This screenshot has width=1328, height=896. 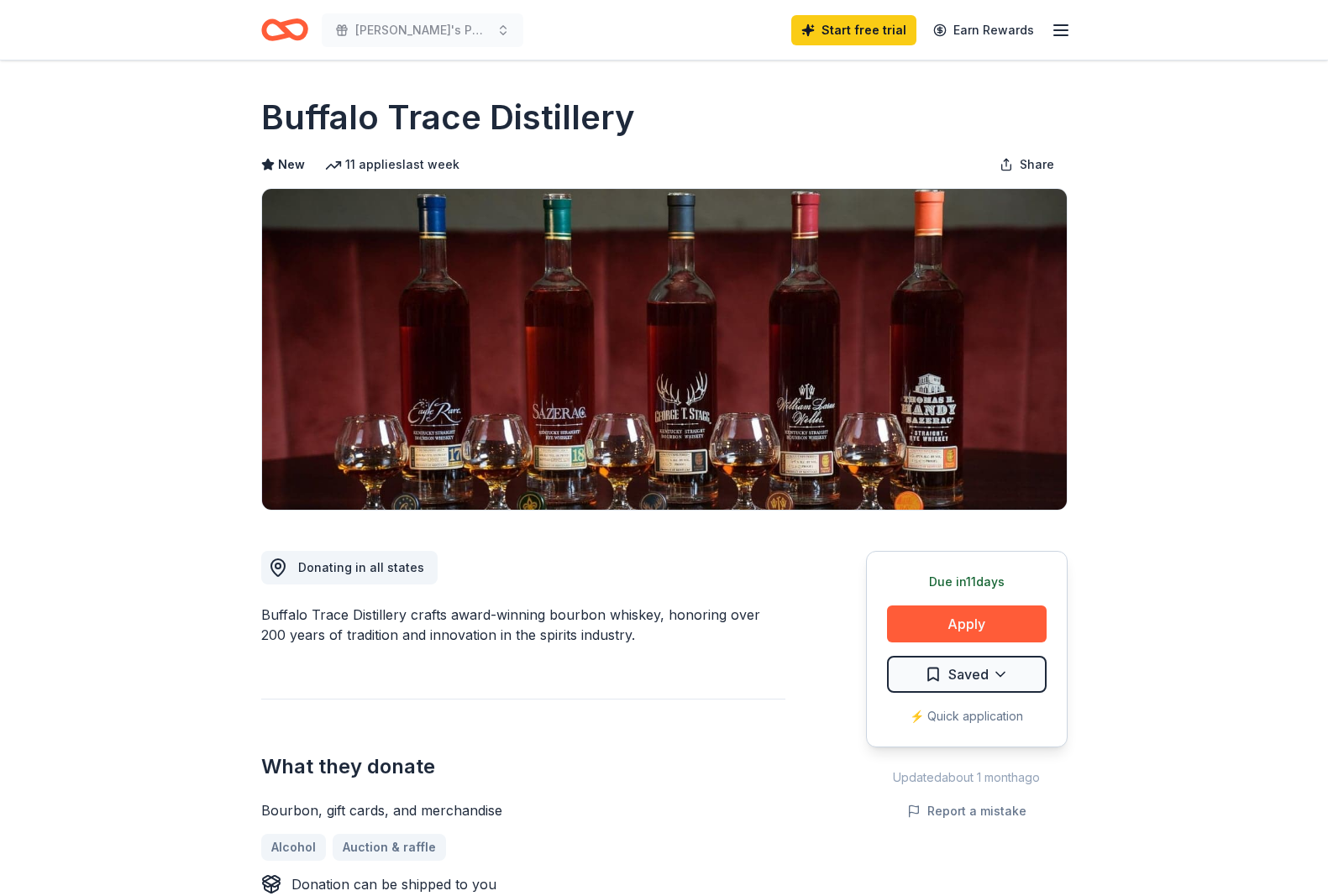 I want to click on span: New, so click(x=292, y=164).